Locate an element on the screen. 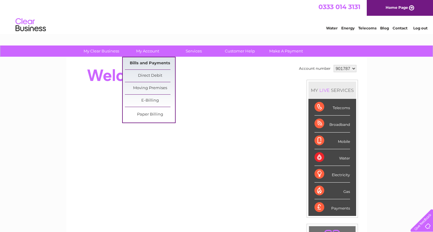  div: Water is located at coordinates (332, 158).